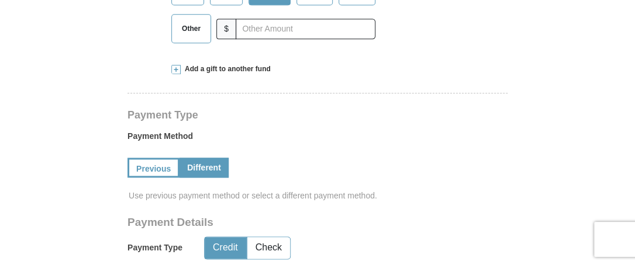 The height and width of the screenshot is (265, 635). What do you see at coordinates (153, 168) in the screenshot?
I see `a: Previous` at bounding box center [153, 168].